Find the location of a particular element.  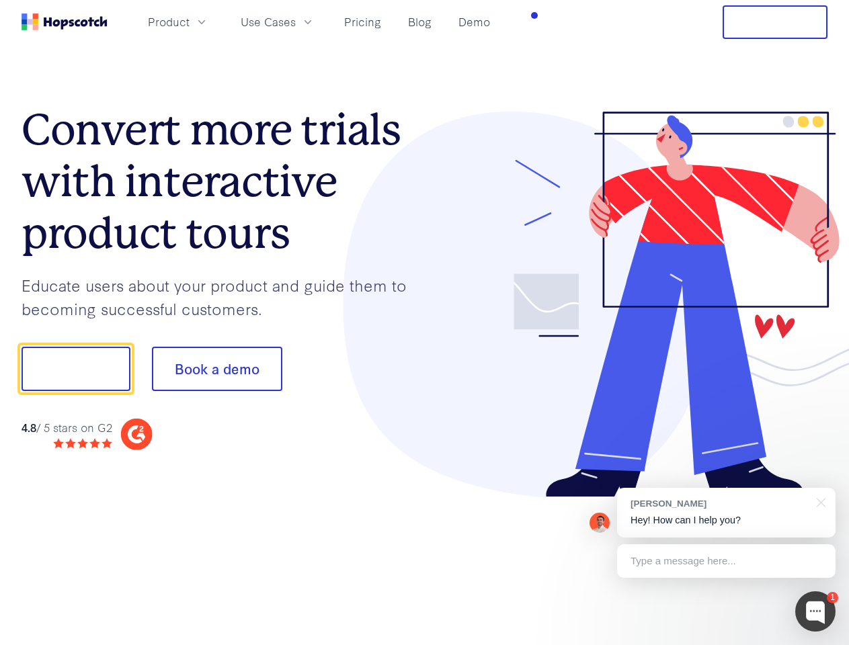

span: Use Cases is located at coordinates (268, 22).